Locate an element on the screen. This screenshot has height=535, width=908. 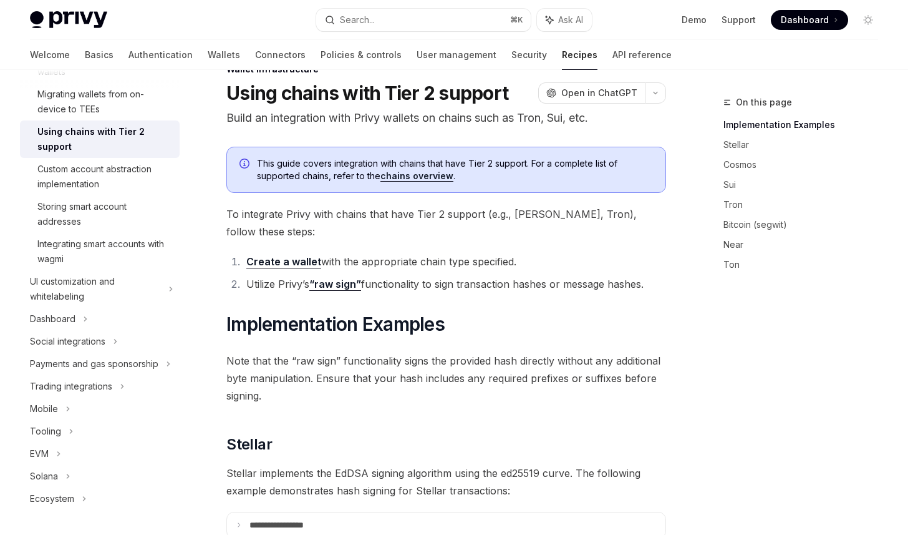
div: Mobile is located at coordinates (44, 409).